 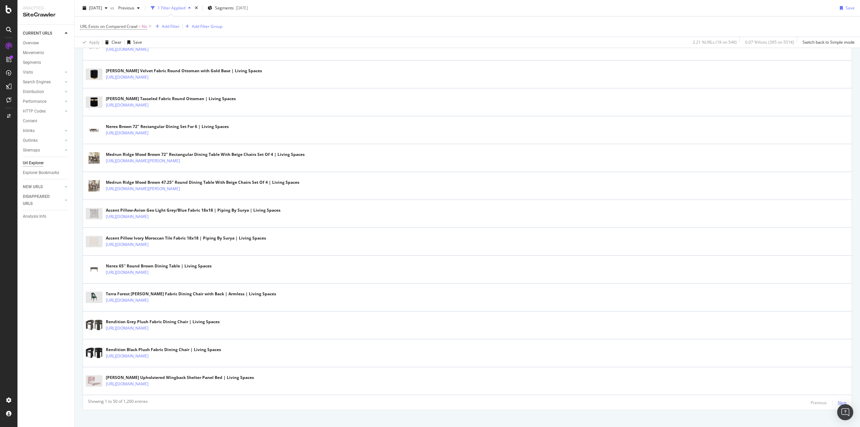 What do you see at coordinates (819, 403) in the screenshot?
I see `button: Previous` at bounding box center [819, 403].